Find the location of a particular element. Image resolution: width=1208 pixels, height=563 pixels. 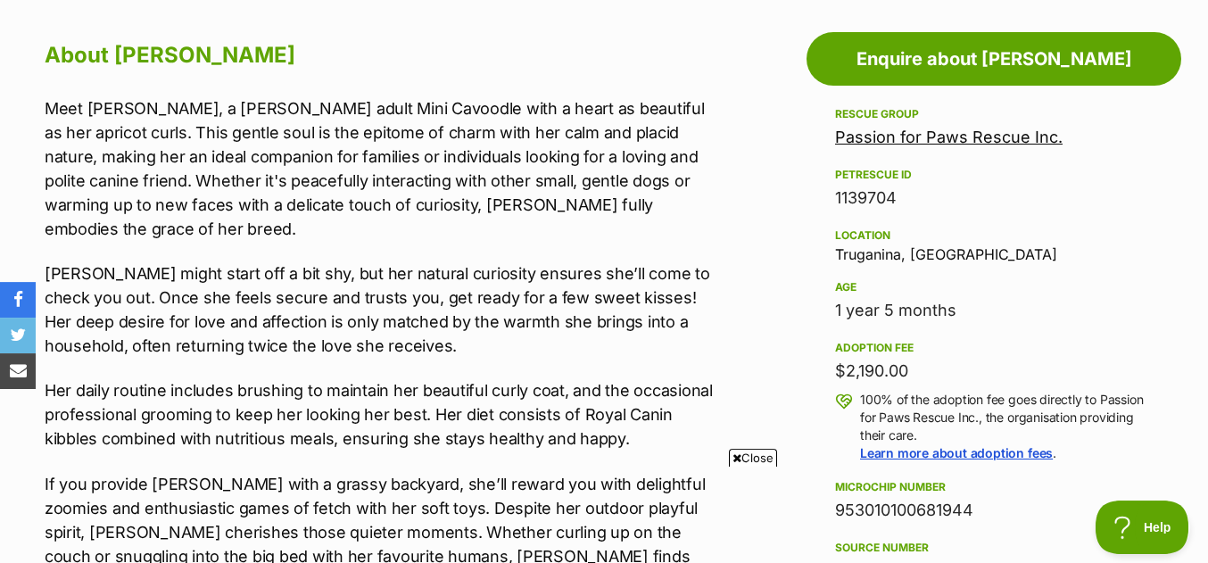

span: Close is located at coordinates (753, 458).